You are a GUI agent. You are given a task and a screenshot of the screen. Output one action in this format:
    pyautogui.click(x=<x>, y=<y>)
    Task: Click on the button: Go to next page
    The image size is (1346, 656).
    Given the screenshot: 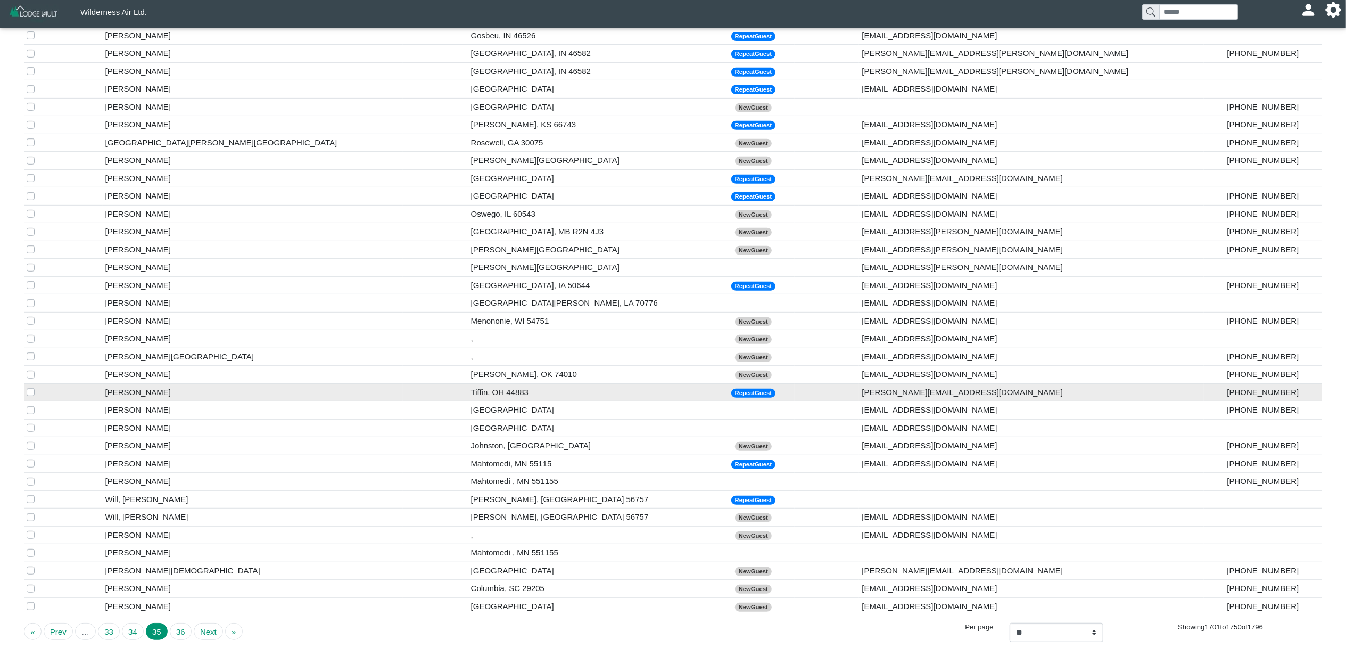 What is the action you would take?
    pyautogui.click(x=208, y=631)
    